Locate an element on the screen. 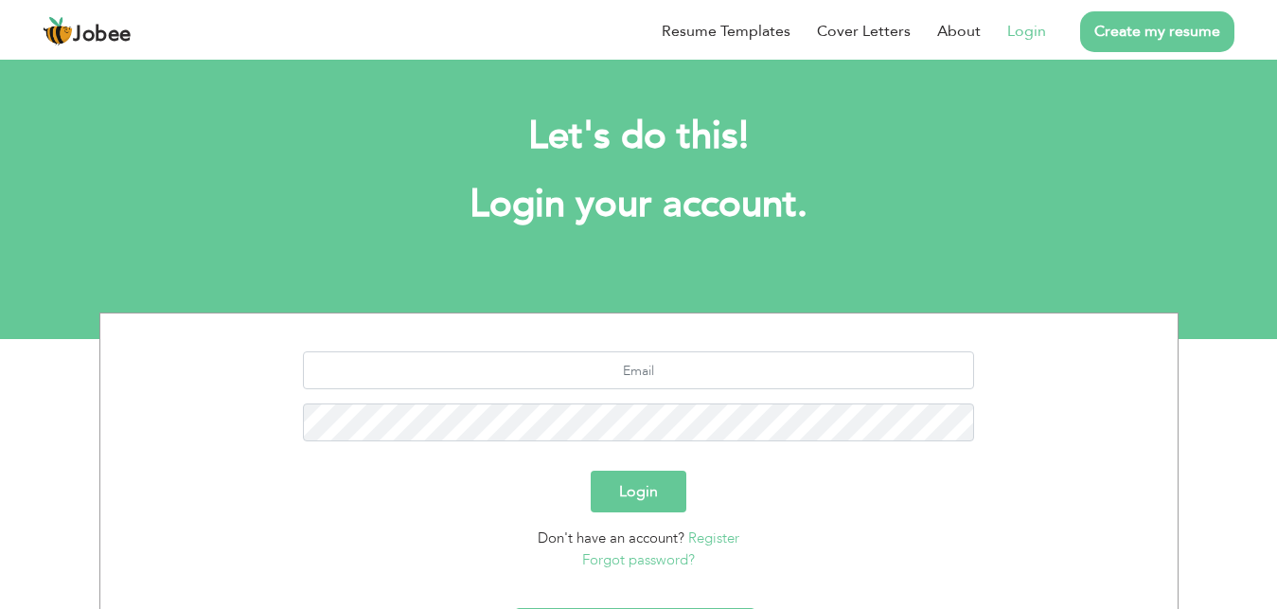  input: Email is located at coordinates (638, 370).